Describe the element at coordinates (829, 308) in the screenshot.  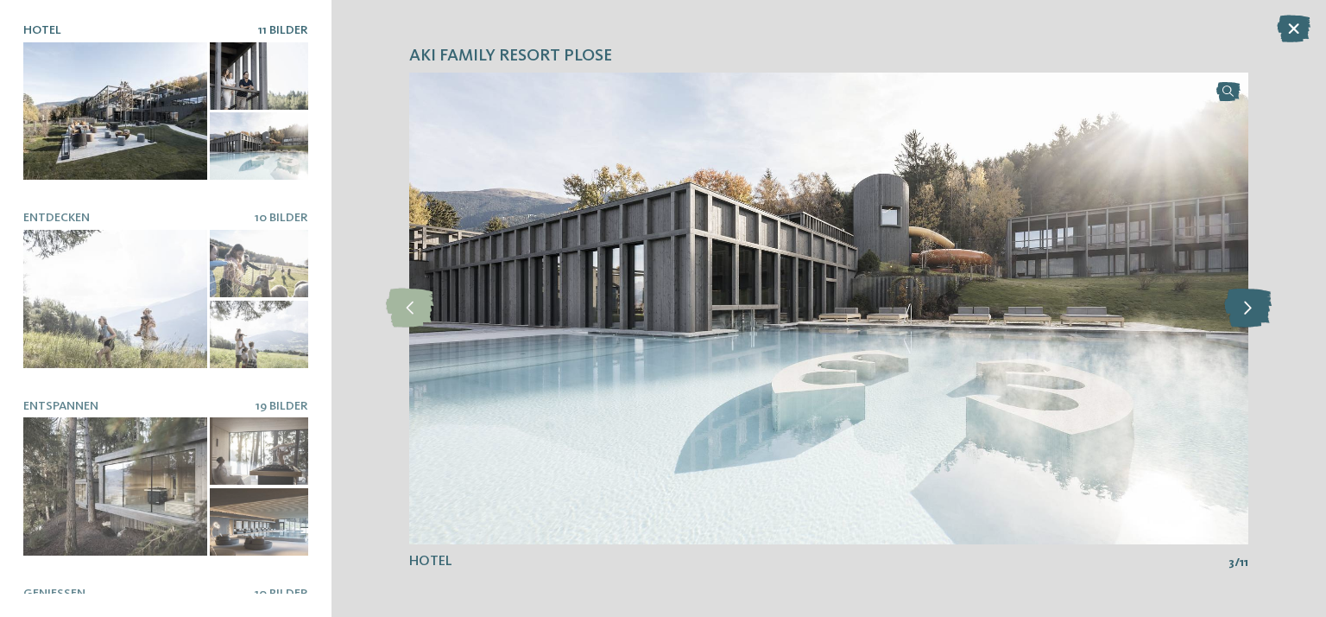
I see `img: AKI Family Resort PLOSE` at that location.